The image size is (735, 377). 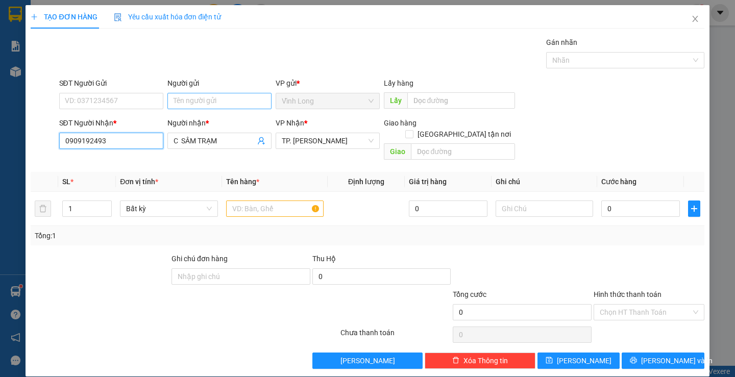 What do you see at coordinates (544, 182) in the screenshot?
I see `th: Ghi chú` at bounding box center [544, 182].